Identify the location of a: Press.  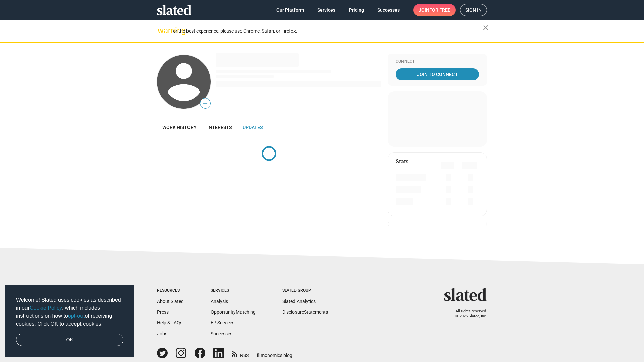
(163, 312).